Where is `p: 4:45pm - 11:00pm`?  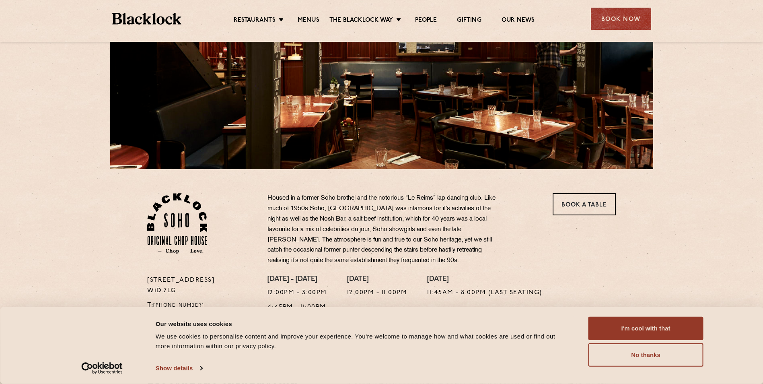
p: 4:45pm - 11:00pm is located at coordinates (297, 307).